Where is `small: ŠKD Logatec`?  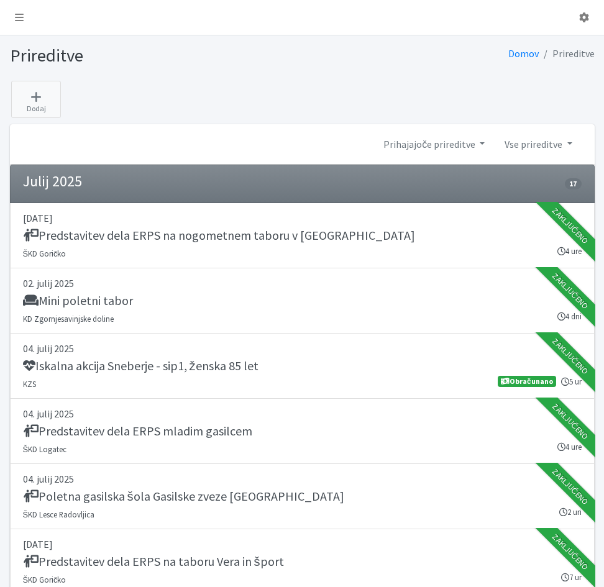
small: ŠKD Logatec is located at coordinates (45, 449).